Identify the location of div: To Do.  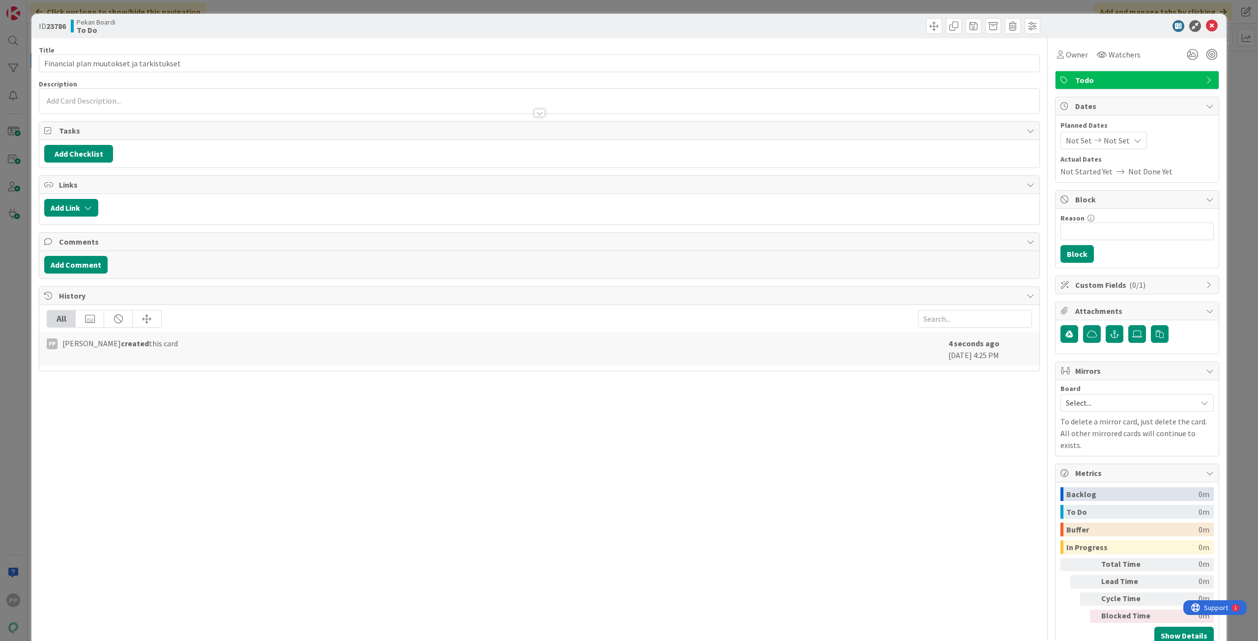
(1132, 512).